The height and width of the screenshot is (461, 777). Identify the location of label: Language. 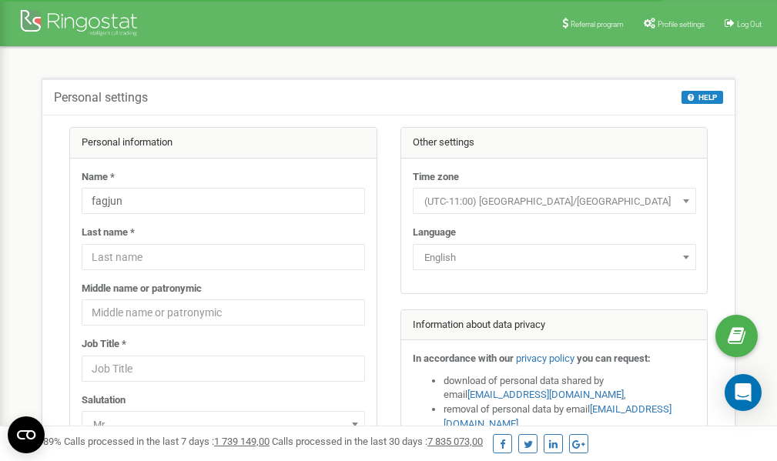
(434, 232).